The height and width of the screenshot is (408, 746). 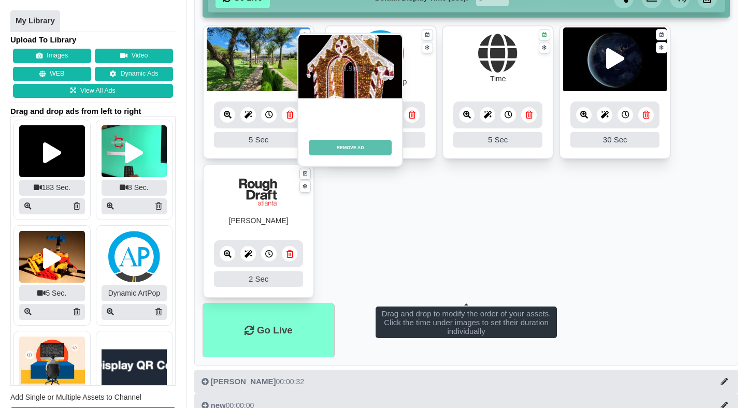 What do you see at coordinates (498, 79) in the screenshot?
I see `div: Time` at bounding box center [498, 79].